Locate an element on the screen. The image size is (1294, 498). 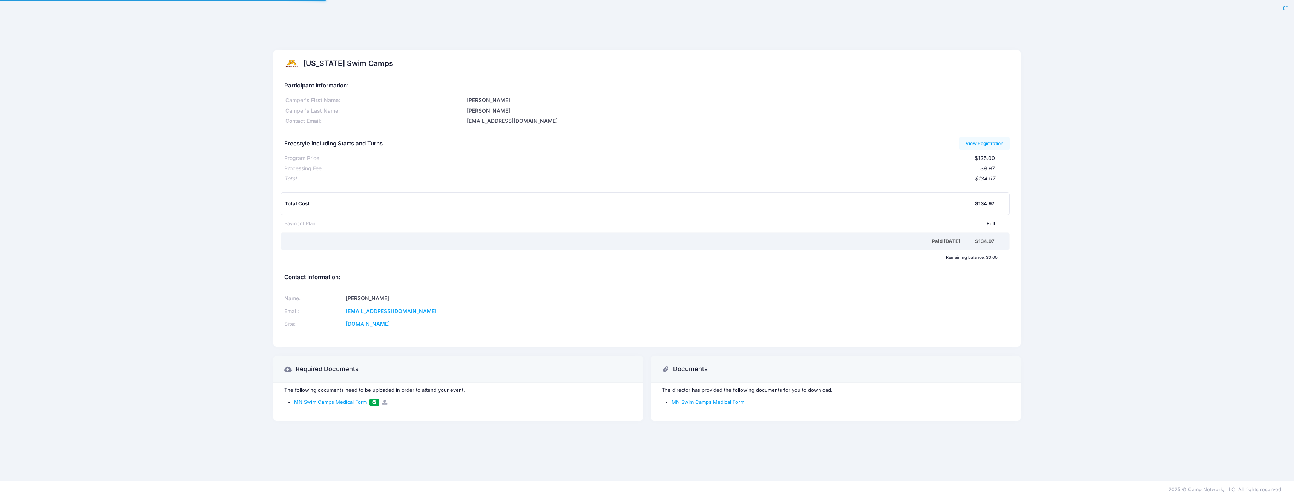
td: Email: is located at coordinates (314, 311).